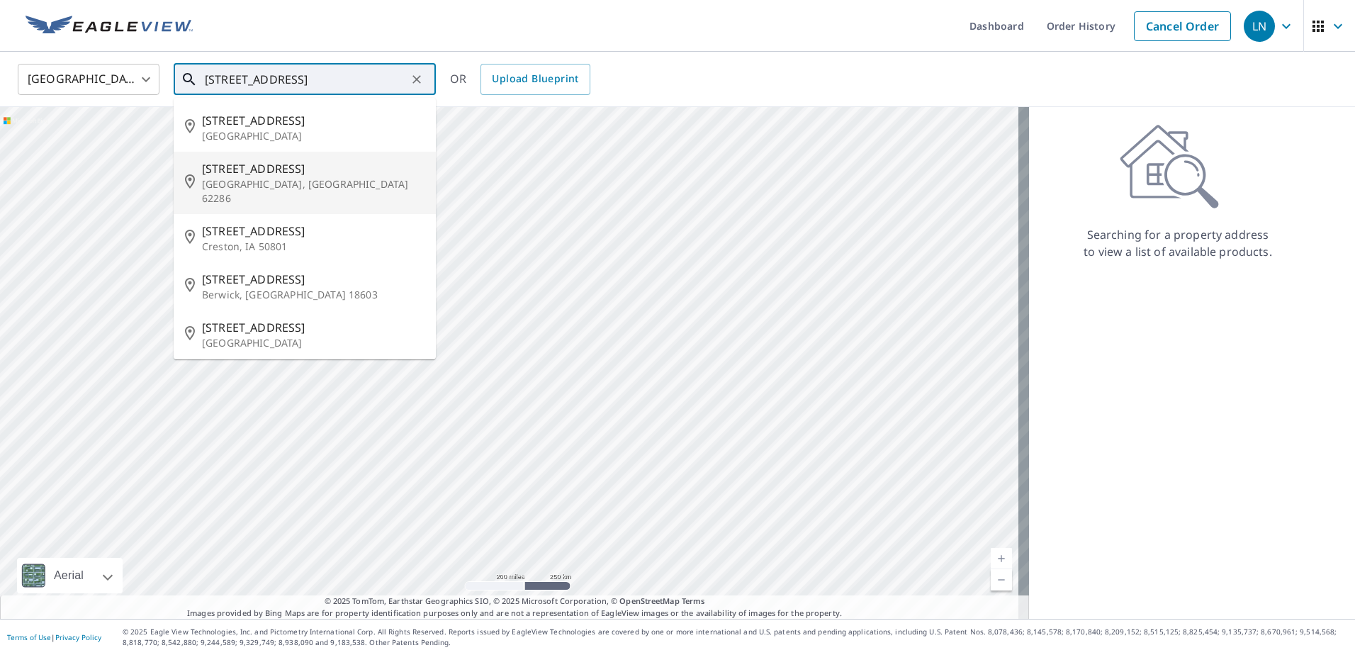 The image size is (1355, 655). Describe the element at coordinates (649, 600) in the screenshot. I see `a: OpenStreetMap` at that location.